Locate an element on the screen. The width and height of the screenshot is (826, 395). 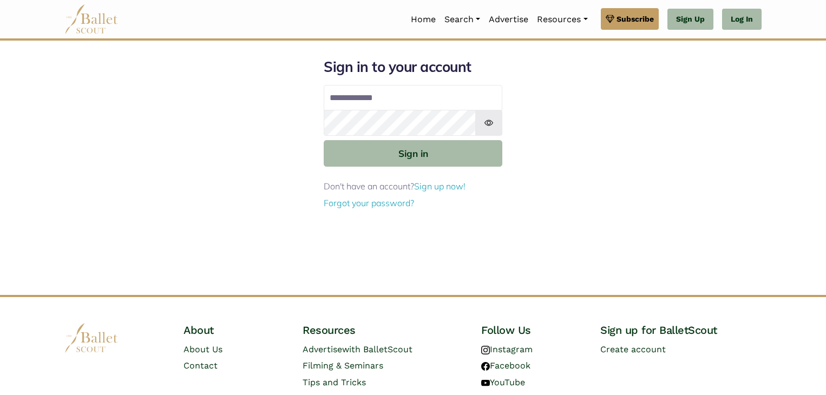
img: gem.svg is located at coordinates (610, 19).